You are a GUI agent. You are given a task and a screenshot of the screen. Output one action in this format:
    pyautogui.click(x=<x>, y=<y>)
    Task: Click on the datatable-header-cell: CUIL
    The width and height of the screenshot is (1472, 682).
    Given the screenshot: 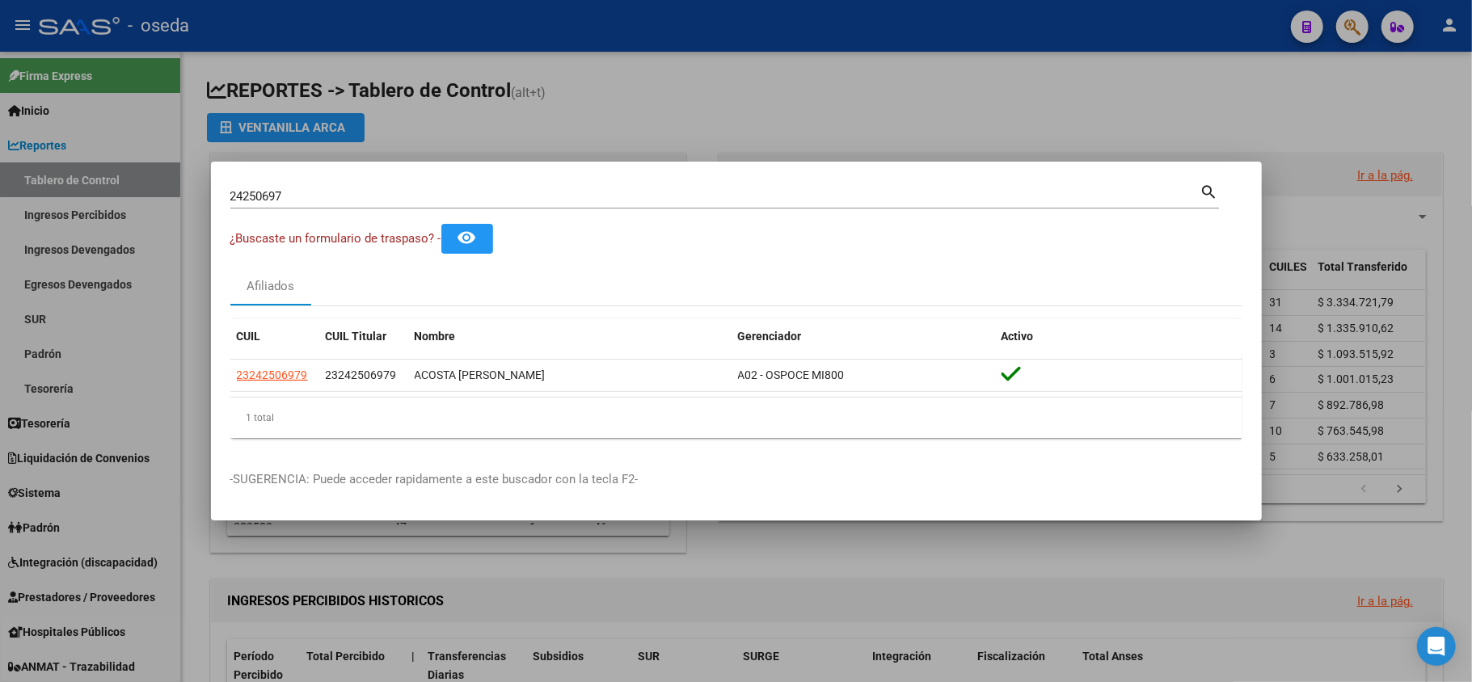 What is the action you would take?
    pyautogui.click(x=275, y=336)
    